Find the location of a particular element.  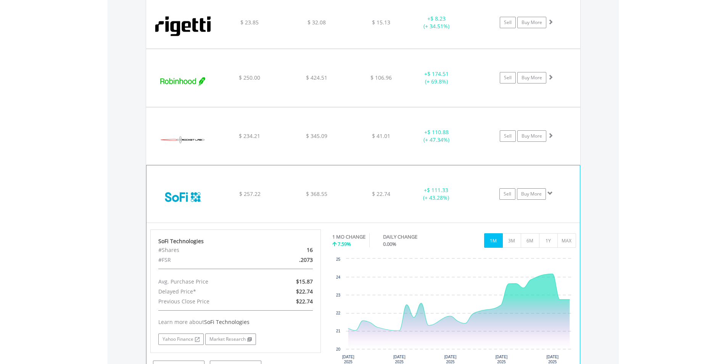

img: EQU.US.SOFI.png is located at coordinates (183, 198).